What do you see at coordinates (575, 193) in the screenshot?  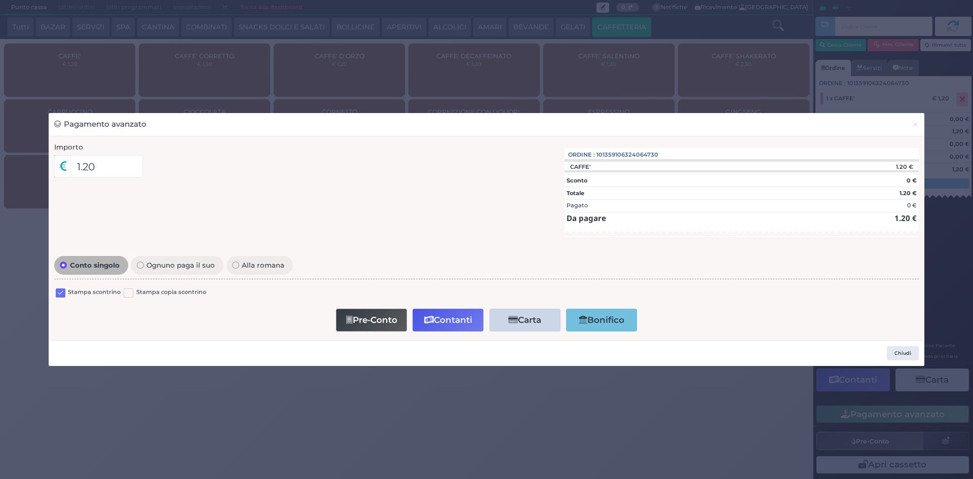 I see `strong: Totale` at bounding box center [575, 193].